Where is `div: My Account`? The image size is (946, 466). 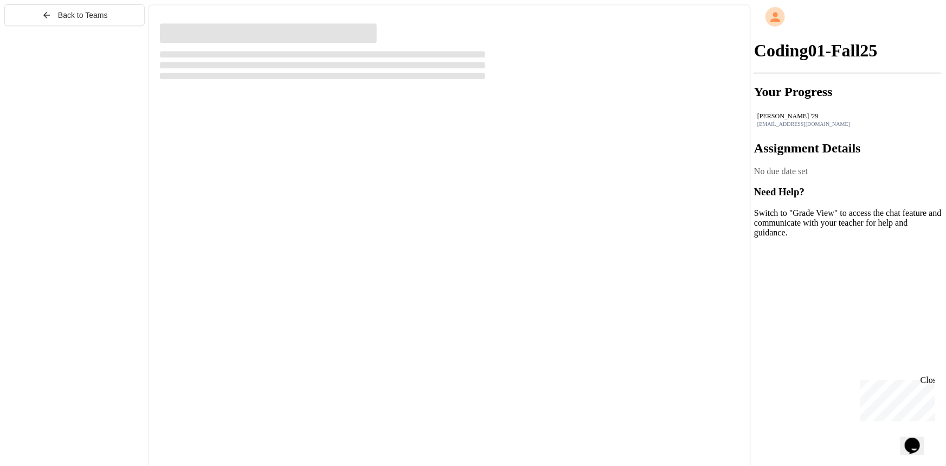 div: My Account is located at coordinates (848, 17).